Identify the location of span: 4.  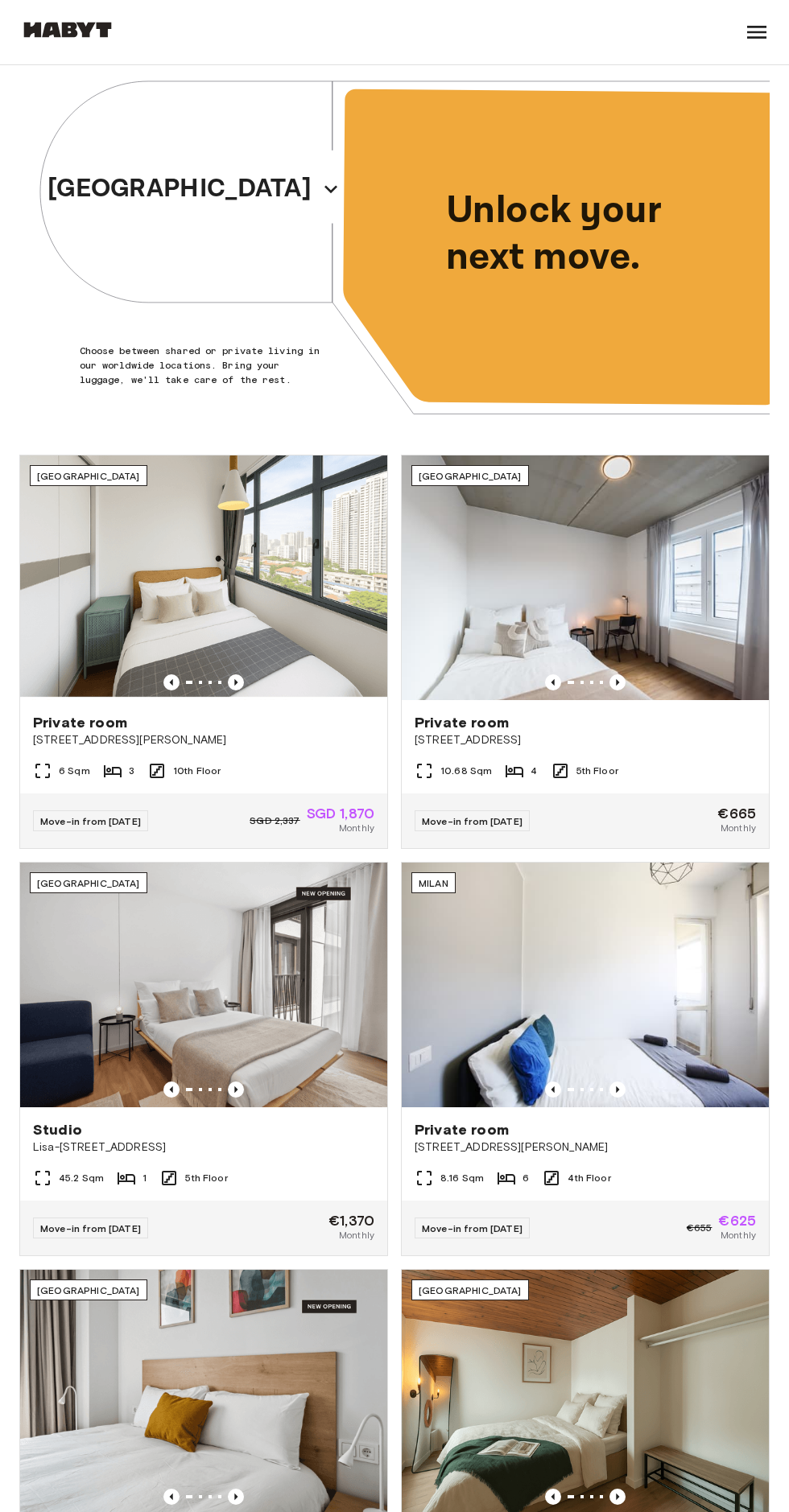
(533, 771).